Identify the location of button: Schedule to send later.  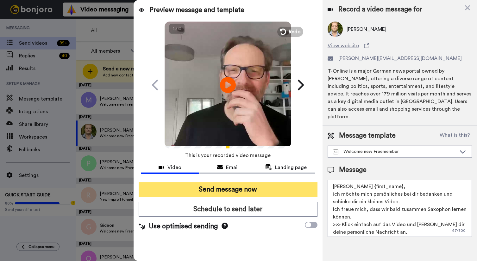
(228, 209).